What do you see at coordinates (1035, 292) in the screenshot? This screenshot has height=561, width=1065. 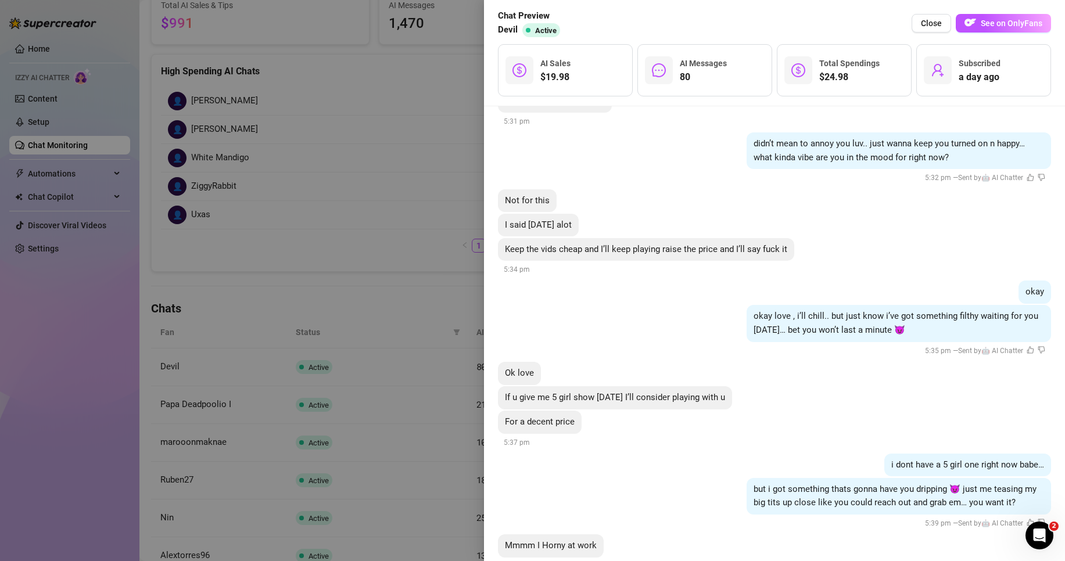 I see `span: okay` at bounding box center [1035, 292].